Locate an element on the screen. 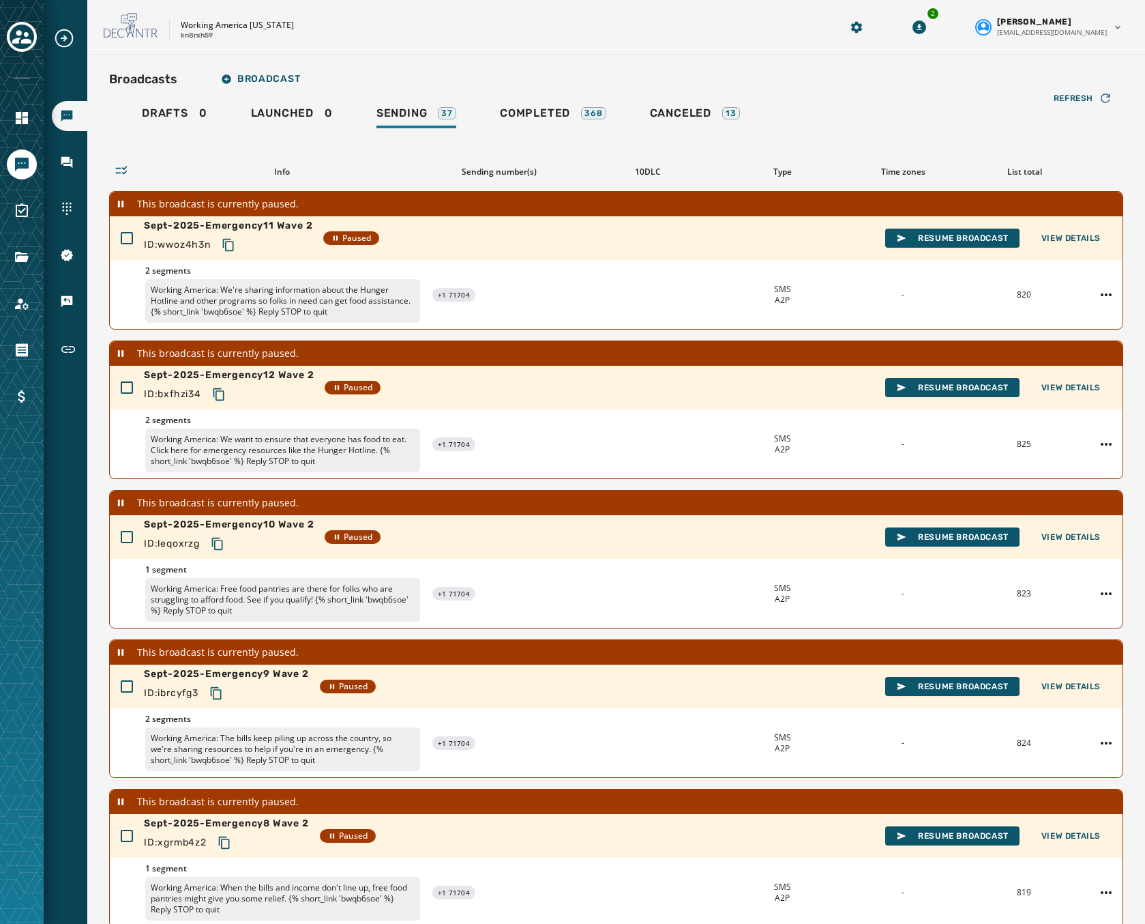 The image size is (1145, 924). div: 2 is located at coordinates (933, 14).